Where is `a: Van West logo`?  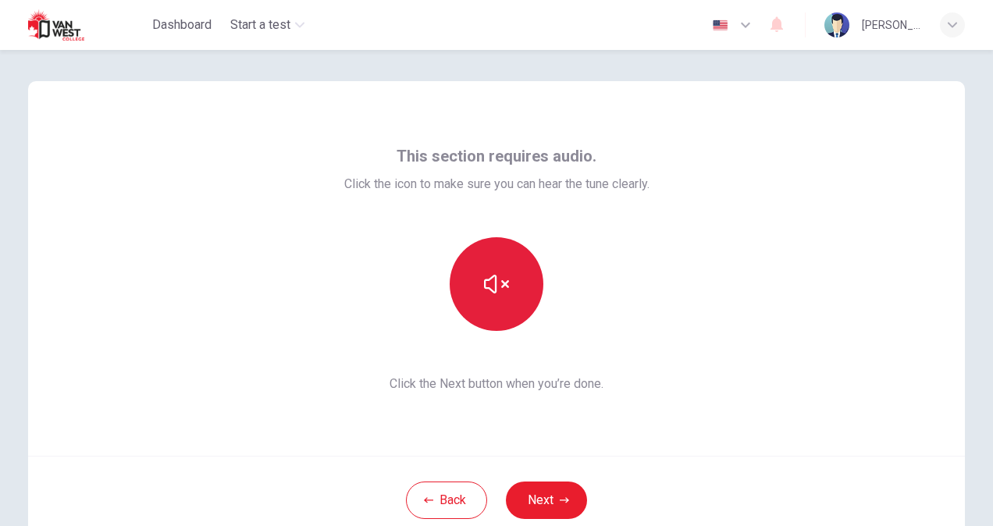
a: Van West logo is located at coordinates (87, 25).